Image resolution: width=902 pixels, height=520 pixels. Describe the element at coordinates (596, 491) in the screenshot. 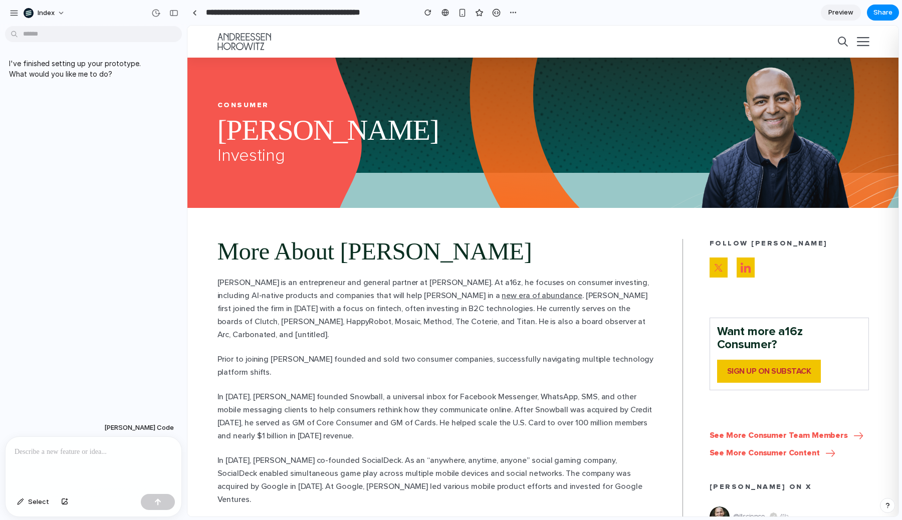

I see `span: 41h` at that location.